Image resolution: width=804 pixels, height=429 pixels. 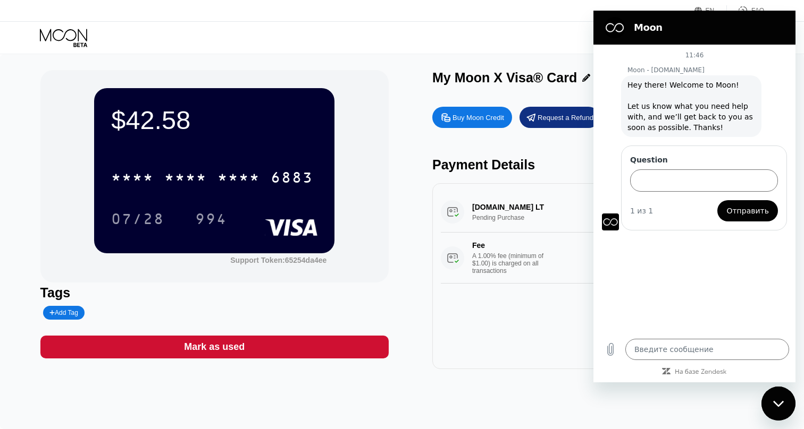 I want to click on h2: Moon, so click(x=116, y=17).